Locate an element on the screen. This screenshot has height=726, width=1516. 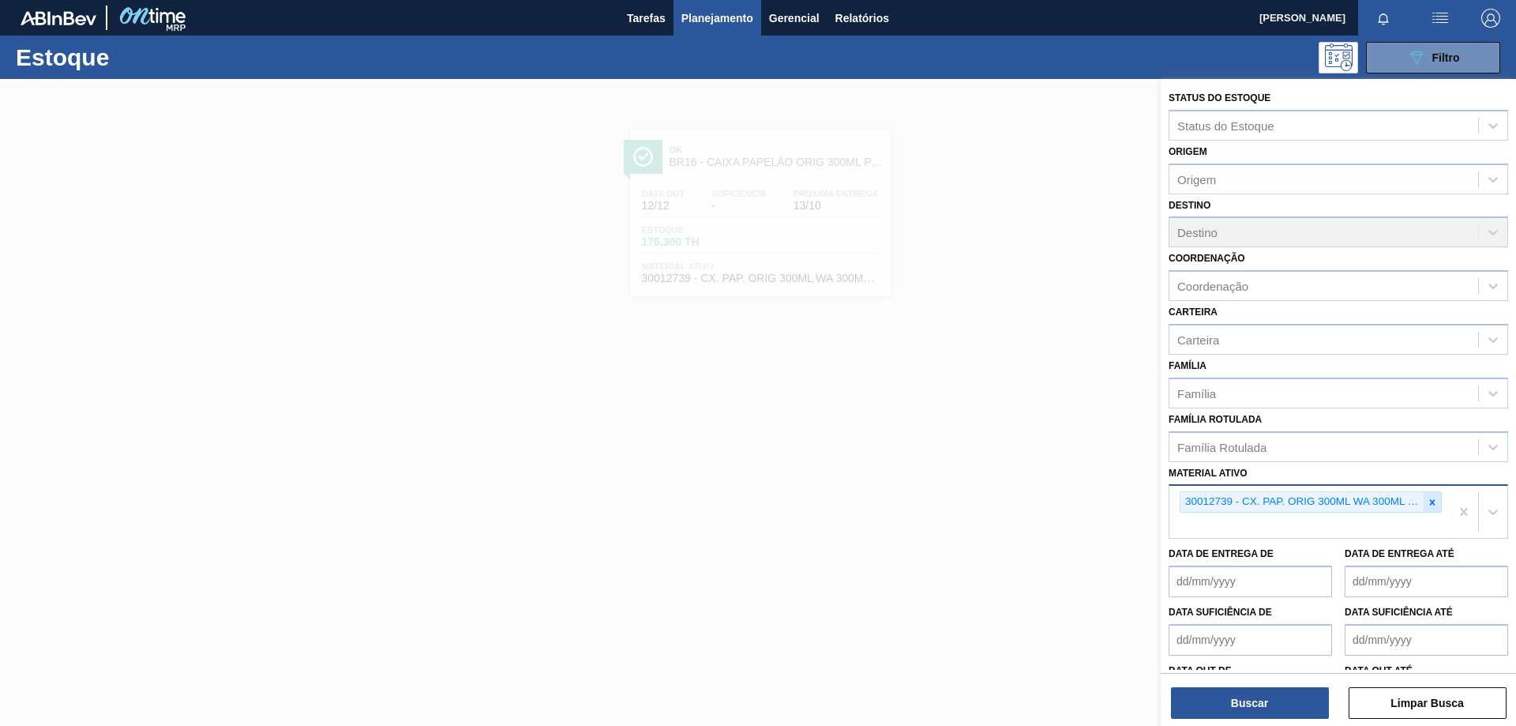
label: Material ativo is located at coordinates (1208, 473).